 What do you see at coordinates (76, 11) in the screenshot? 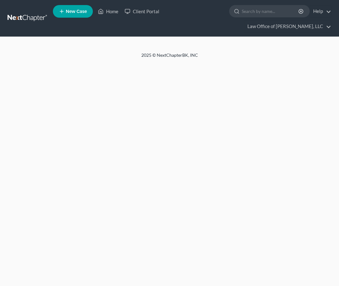
I see `span: New Case` at bounding box center [76, 11].